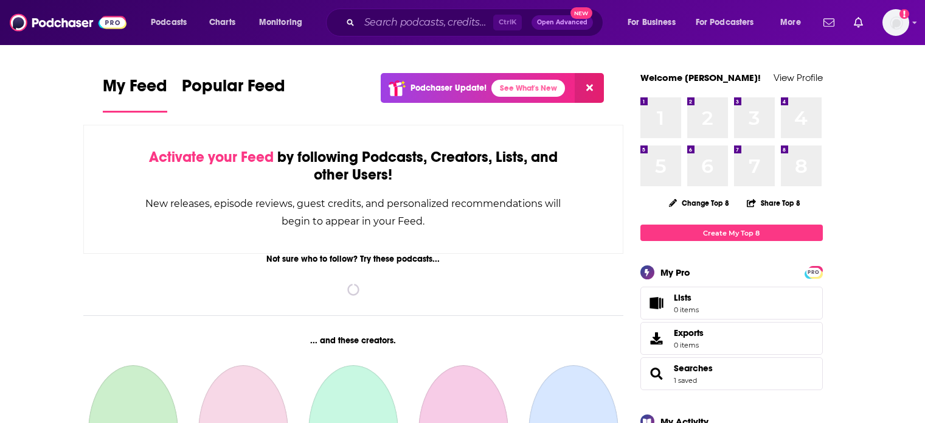 The height and width of the screenshot is (423, 925). I want to click on span: For Podcasters, so click(725, 22).